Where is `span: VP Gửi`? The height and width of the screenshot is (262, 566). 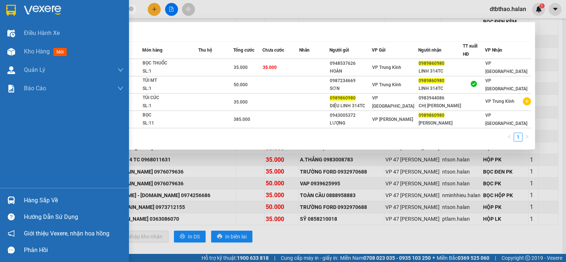 span: VP Gửi is located at coordinates (378, 50).